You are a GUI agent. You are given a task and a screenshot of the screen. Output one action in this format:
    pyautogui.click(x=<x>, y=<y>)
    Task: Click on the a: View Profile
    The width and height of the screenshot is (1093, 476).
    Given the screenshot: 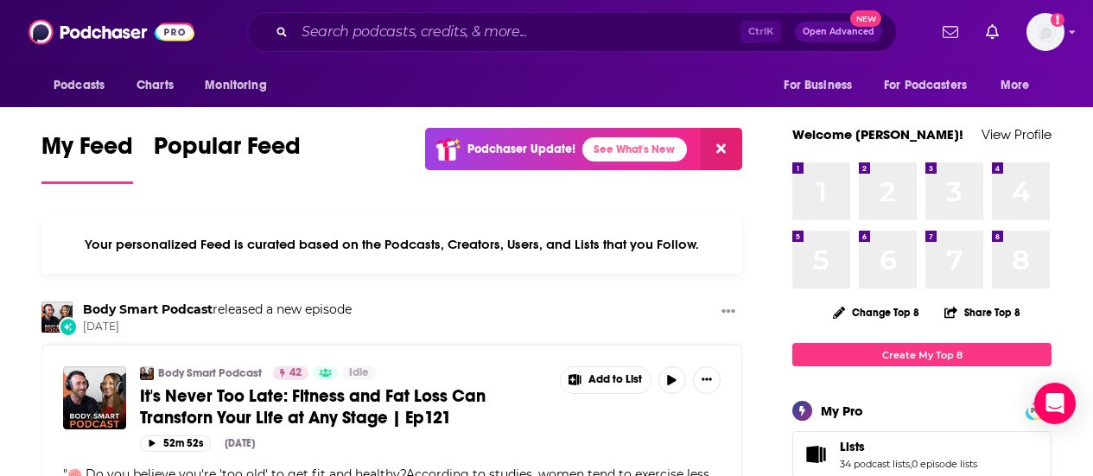 What is the action you would take?
    pyautogui.click(x=1016, y=134)
    